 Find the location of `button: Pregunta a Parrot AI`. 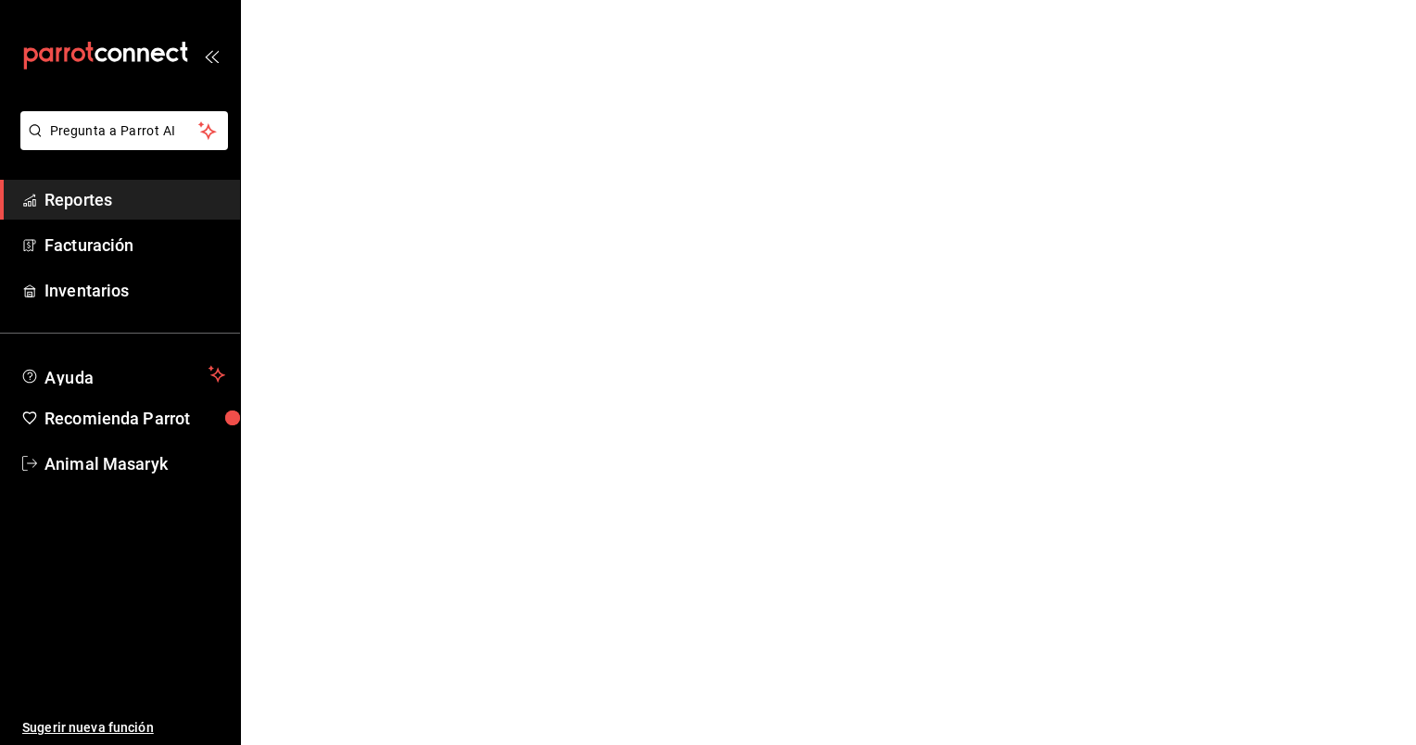

button: Pregunta a Parrot AI is located at coordinates (124, 131).